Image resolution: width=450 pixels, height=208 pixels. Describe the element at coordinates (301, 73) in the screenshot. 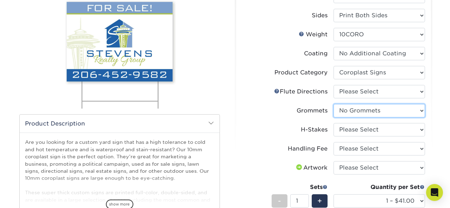

I see `div: Product Category` at that location.